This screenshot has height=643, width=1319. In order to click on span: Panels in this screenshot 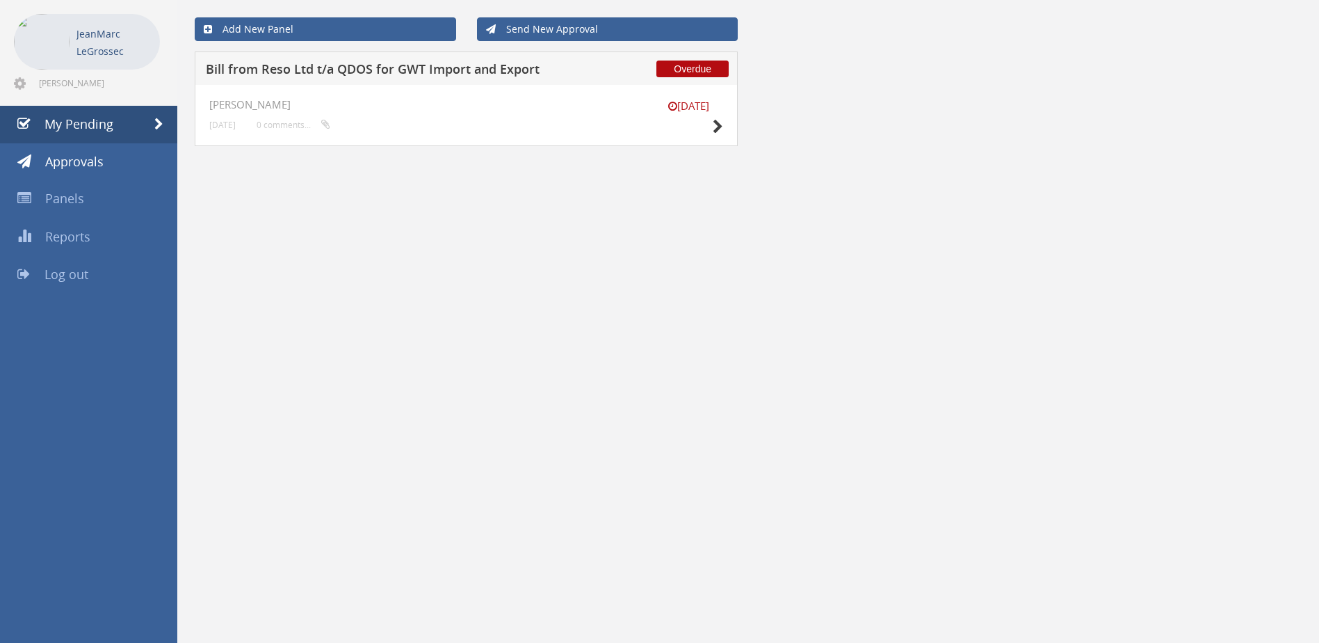, I will do `click(65, 198)`.